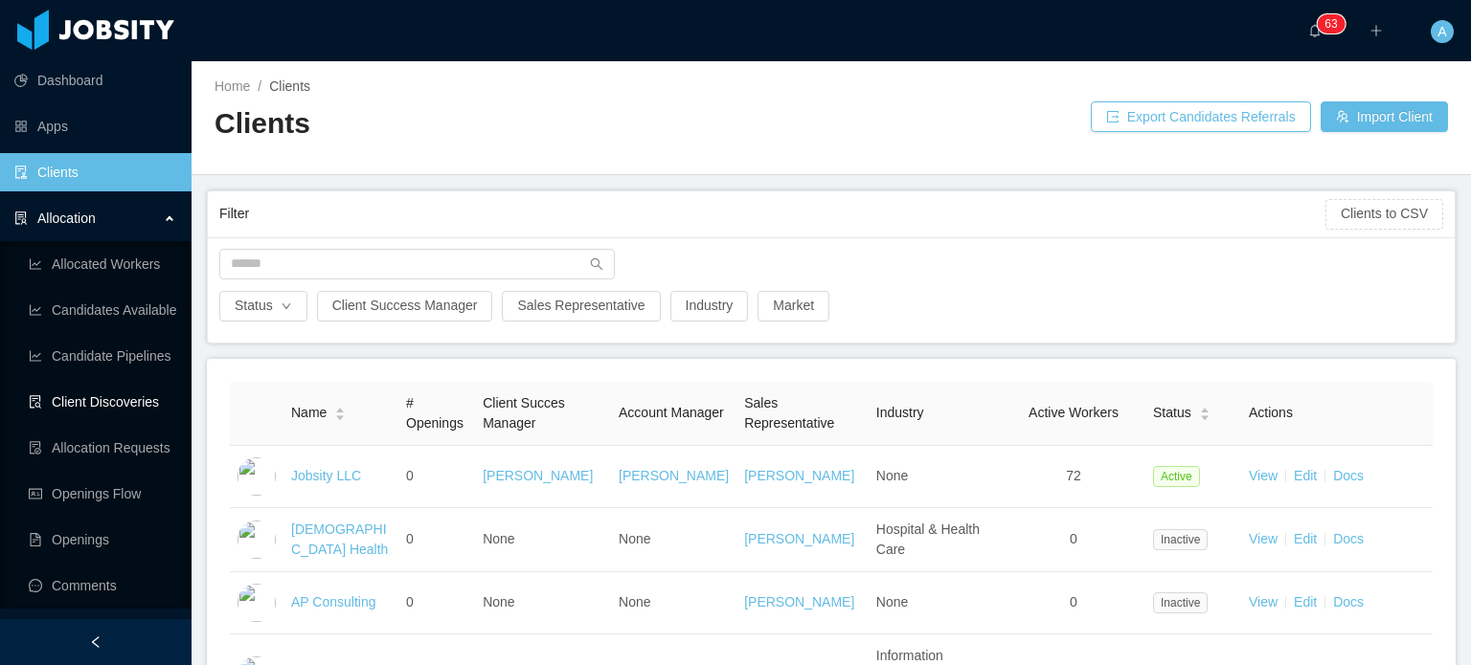  What do you see at coordinates (523, 124) in the screenshot?
I see `h2: Clients` at bounding box center [523, 124].